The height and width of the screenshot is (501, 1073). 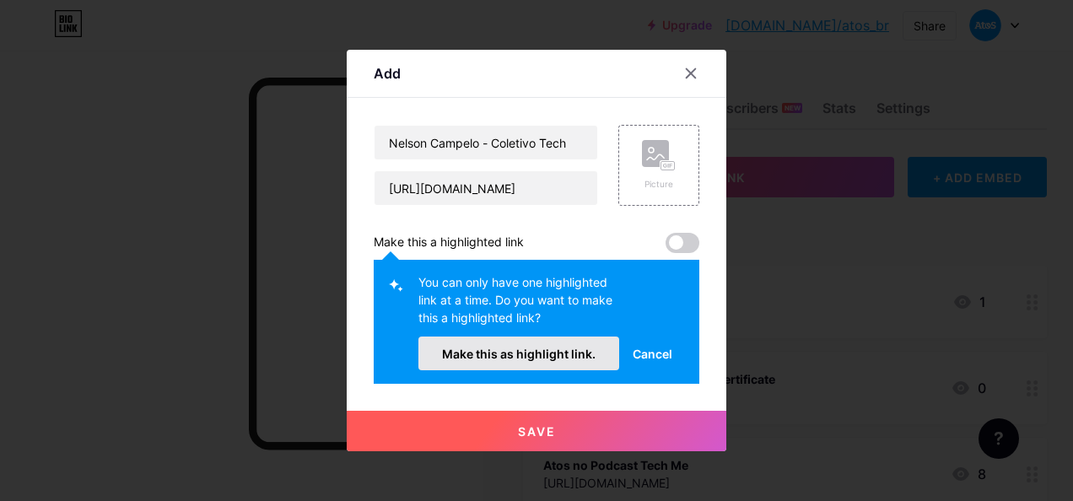 I want to click on input: URL, so click(x=486, y=188).